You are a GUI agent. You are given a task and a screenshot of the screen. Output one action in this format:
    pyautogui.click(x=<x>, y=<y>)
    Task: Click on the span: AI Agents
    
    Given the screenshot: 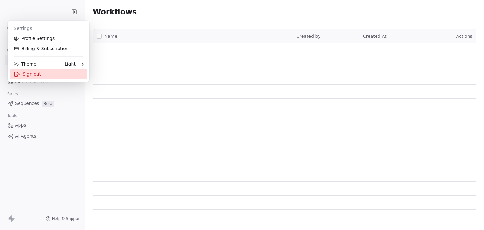 What is the action you would take?
    pyautogui.click(x=26, y=136)
    